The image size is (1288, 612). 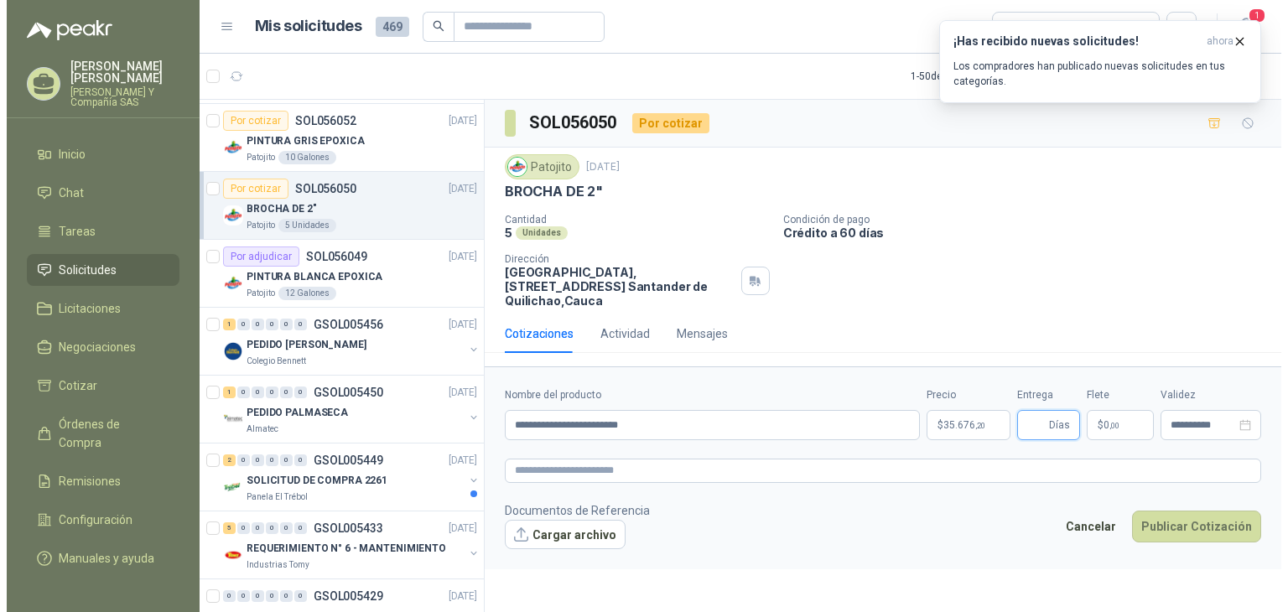 I want to click on span: 469, so click(x=386, y=27).